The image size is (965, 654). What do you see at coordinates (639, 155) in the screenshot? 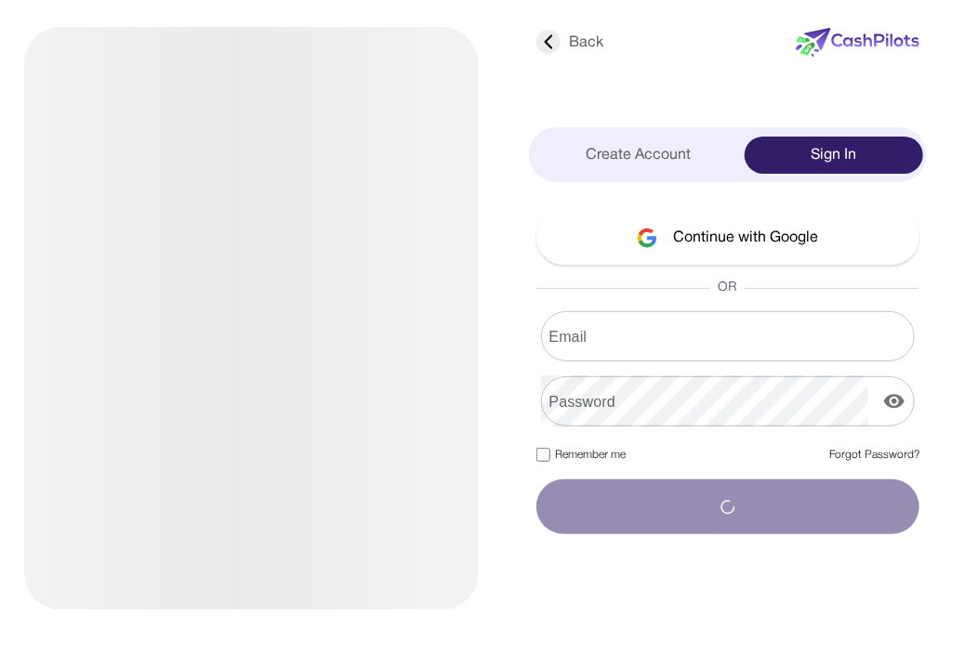
I see `div: Create Account` at bounding box center [639, 155].